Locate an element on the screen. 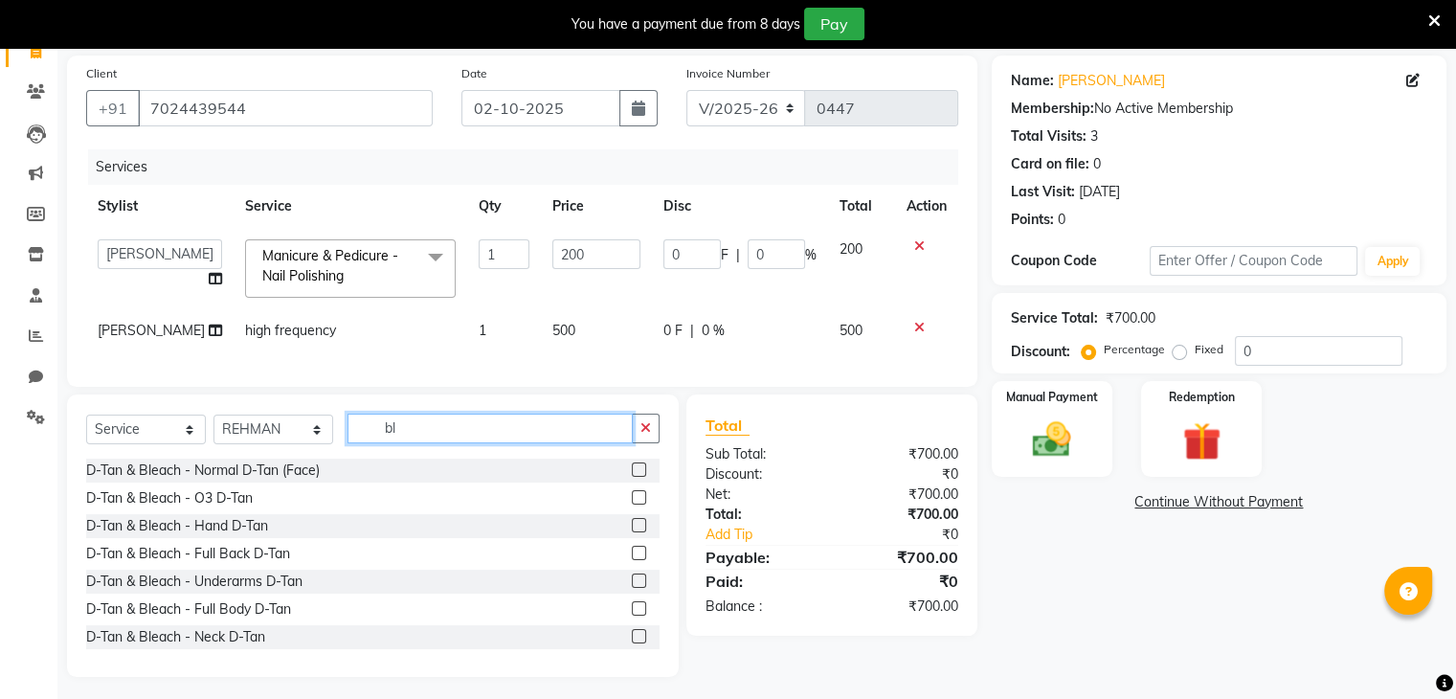 The image size is (1456, 699). div: Paid: is located at coordinates (761, 581).